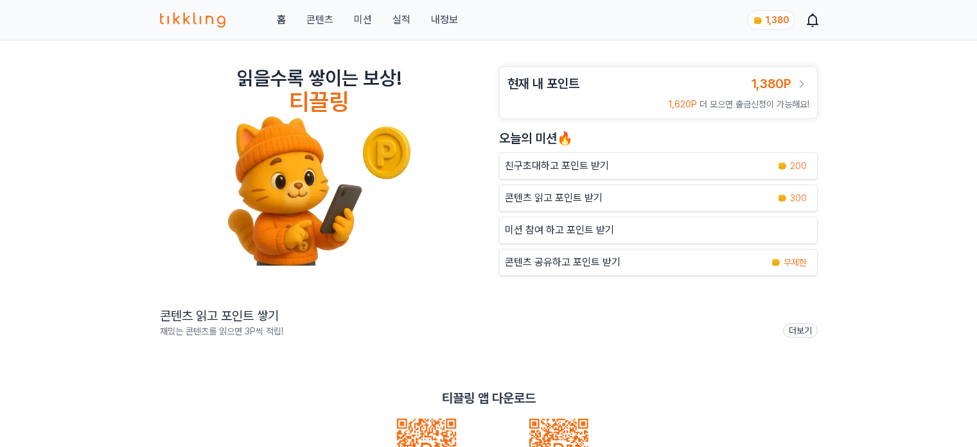  What do you see at coordinates (799, 198) in the screenshot?
I see `span: 300` at bounding box center [799, 198].